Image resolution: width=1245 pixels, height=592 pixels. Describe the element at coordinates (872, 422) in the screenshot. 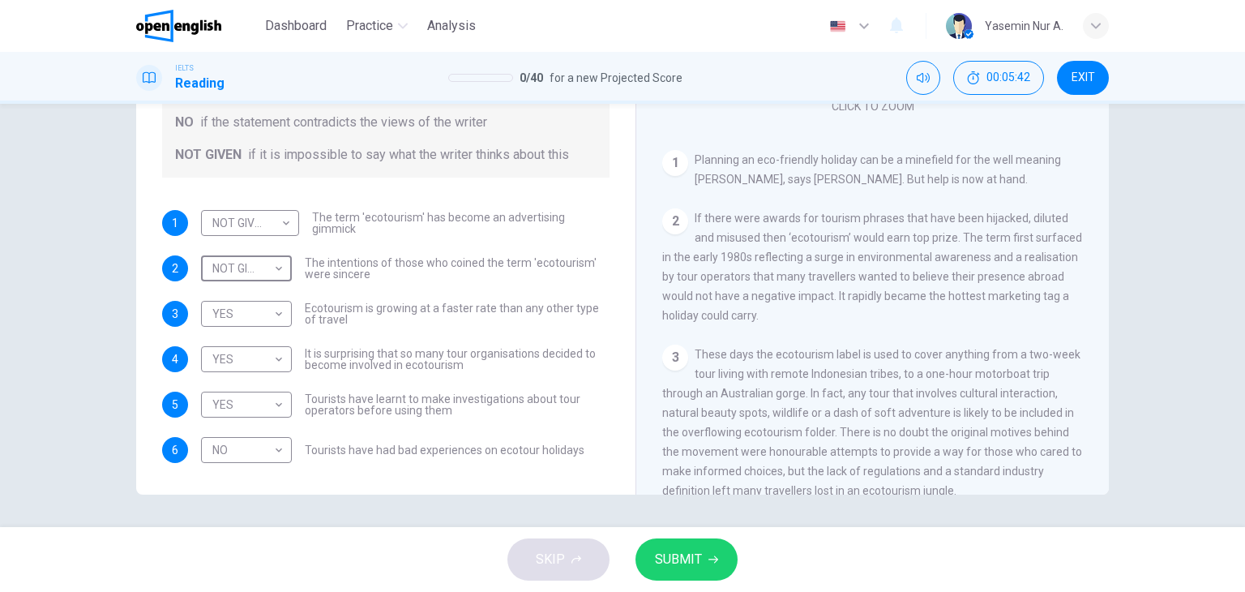

I see `span: These days the ecotourism label is used to cover anything from a two-week tour living with remote...` at that location.